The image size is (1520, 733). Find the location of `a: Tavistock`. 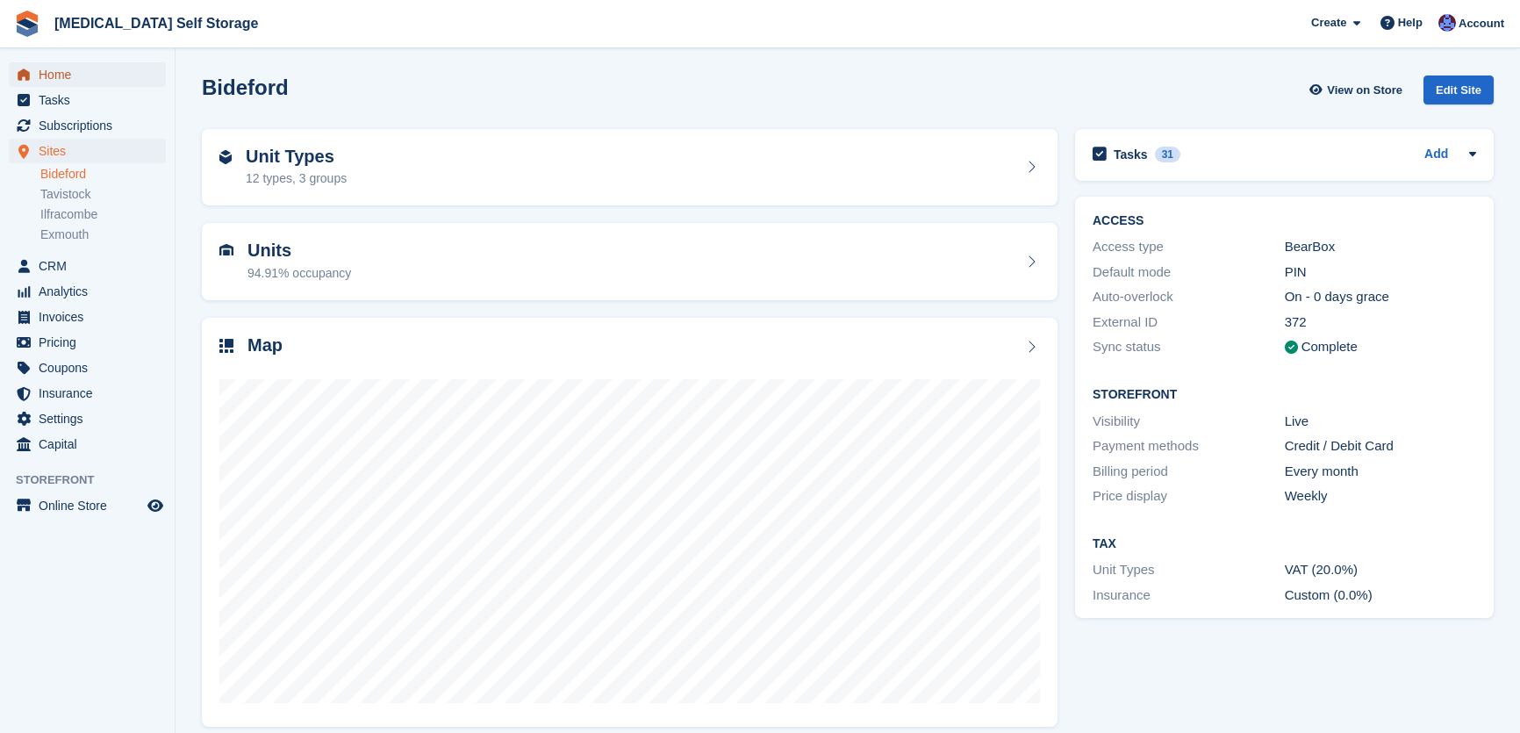

a: Tavistock is located at coordinates (103, 194).